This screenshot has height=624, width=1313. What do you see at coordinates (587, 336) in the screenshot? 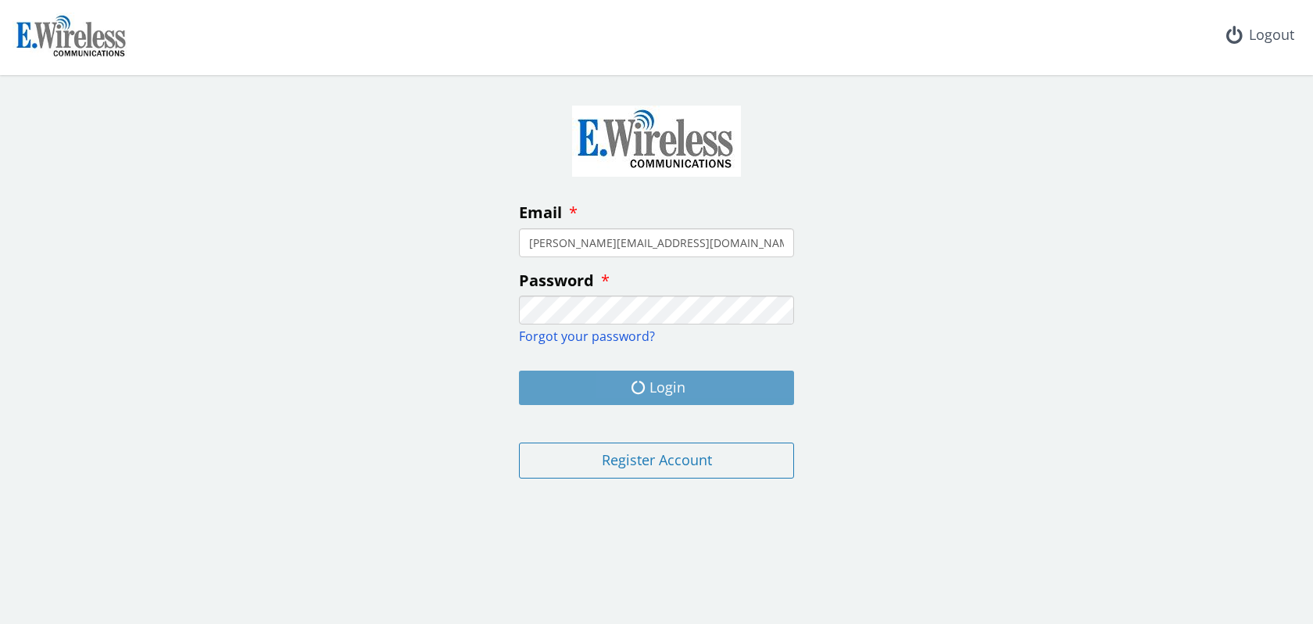
I see `span: Forgot your password?` at bounding box center [587, 336].